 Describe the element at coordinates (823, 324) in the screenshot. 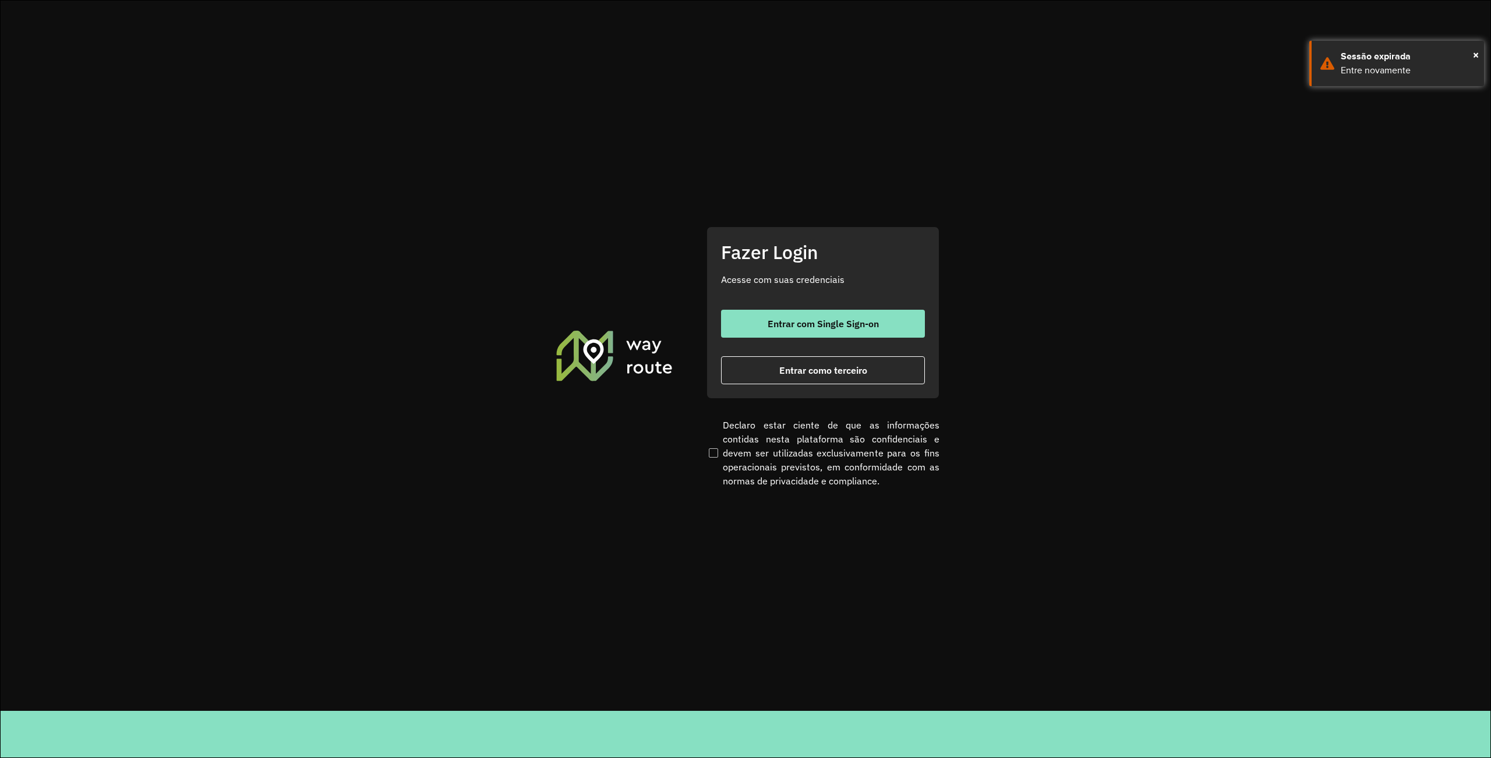

I see `span: Entrar com Single Sign-on` at that location.